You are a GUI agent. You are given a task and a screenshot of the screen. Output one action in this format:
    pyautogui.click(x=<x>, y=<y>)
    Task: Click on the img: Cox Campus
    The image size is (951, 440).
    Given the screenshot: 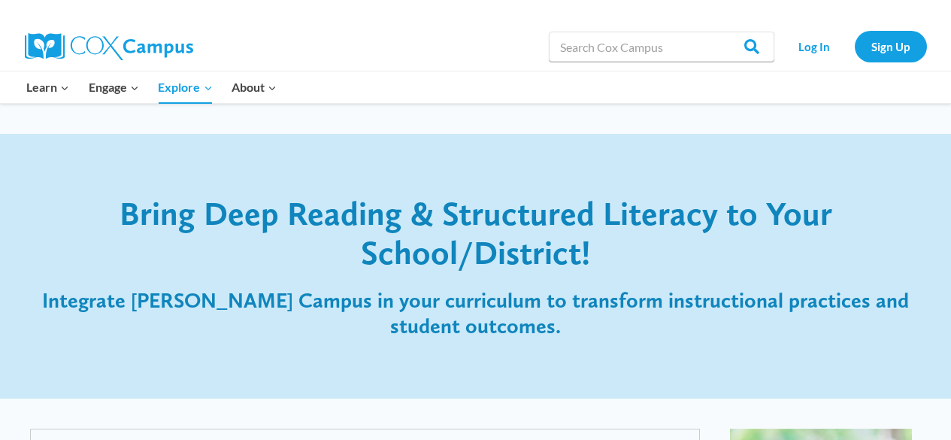 What is the action you would take?
    pyautogui.click(x=109, y=47)
    